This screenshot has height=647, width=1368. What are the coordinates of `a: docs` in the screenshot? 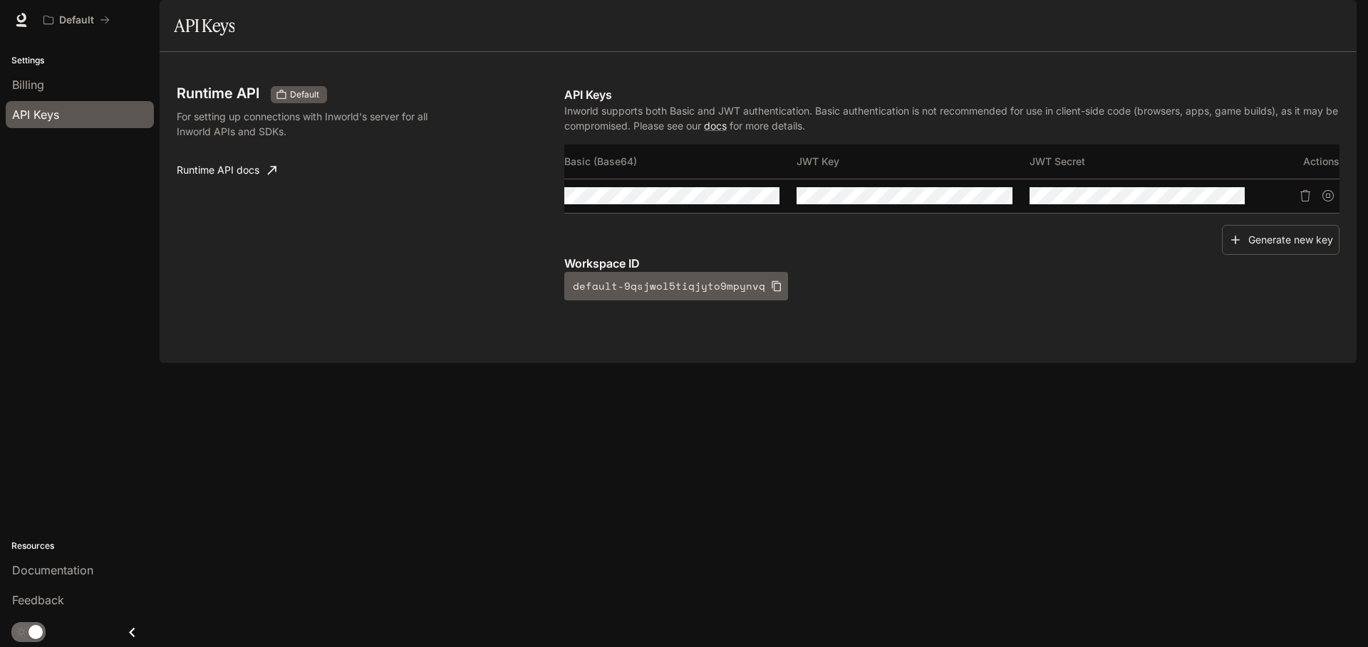 It's located at (715, 125).